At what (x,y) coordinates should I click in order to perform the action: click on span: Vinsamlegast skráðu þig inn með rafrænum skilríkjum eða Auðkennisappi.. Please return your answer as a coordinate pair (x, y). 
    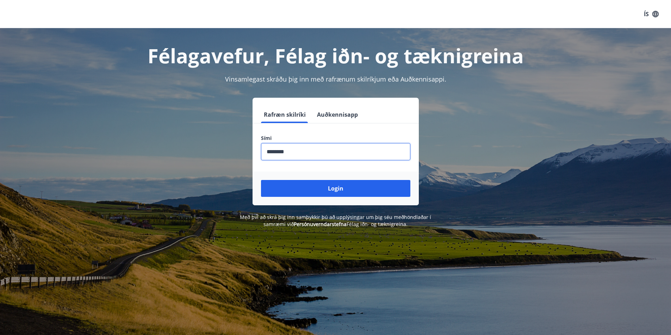
    Looking at the image, I should click on (335, 79).